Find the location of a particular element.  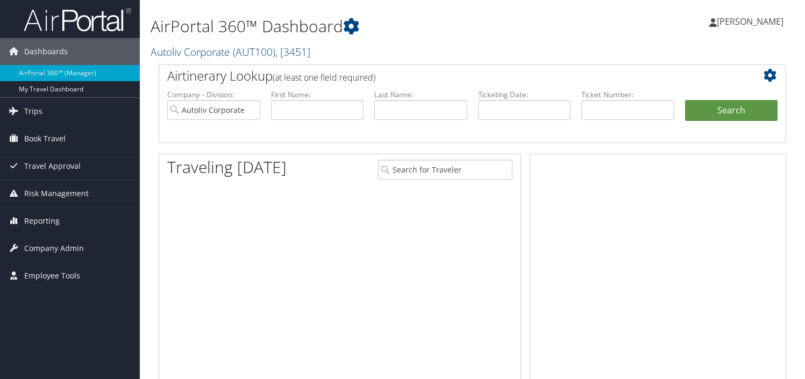

label: Ticketing Date: is located at coordinates (525, 95).